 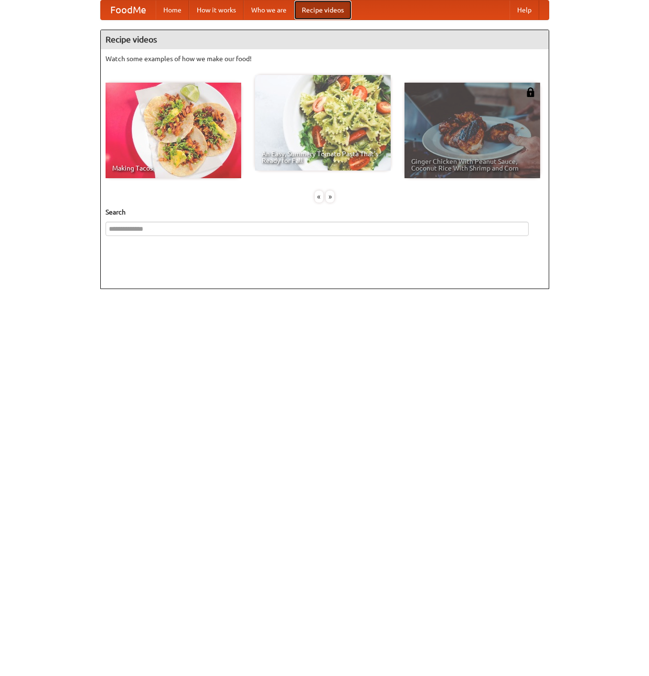 I want to click on span: Making Tacos, so click(x=173, y=168).